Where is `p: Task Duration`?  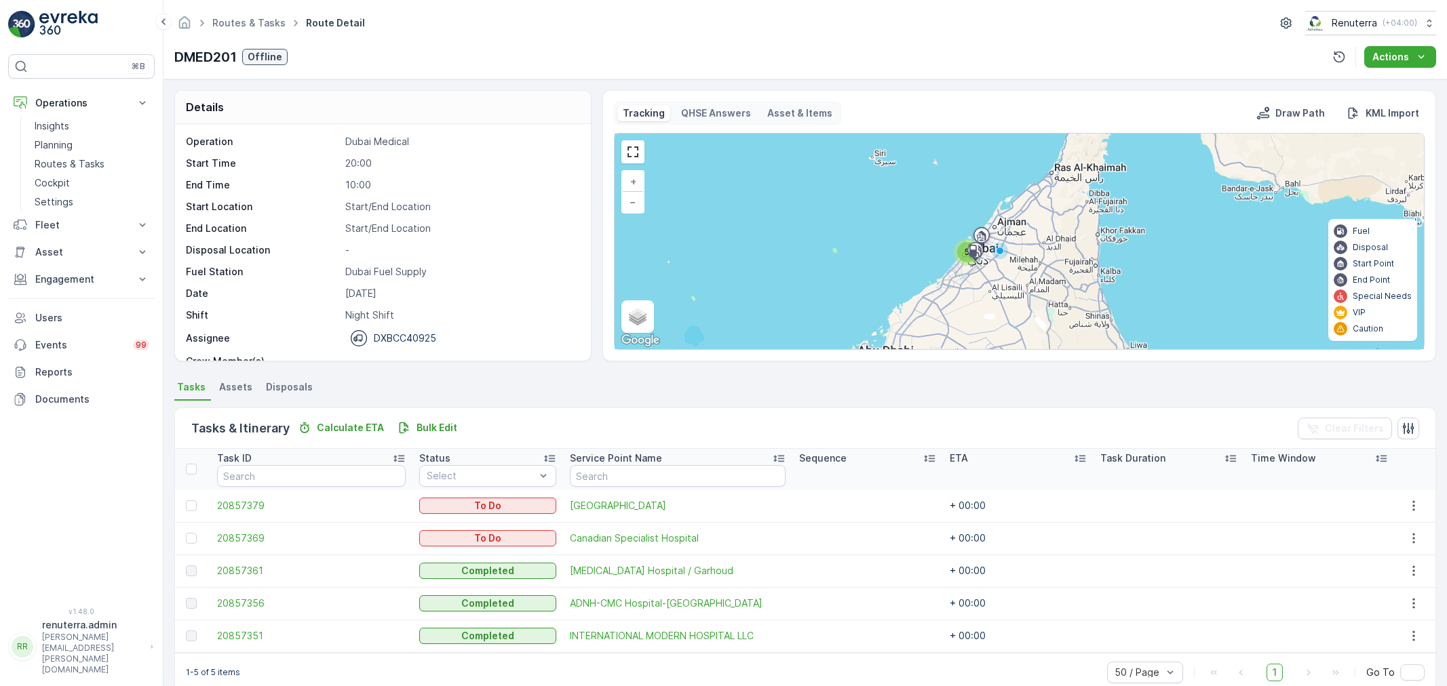
p: Task Duration is located at coordinates (1133, 458).